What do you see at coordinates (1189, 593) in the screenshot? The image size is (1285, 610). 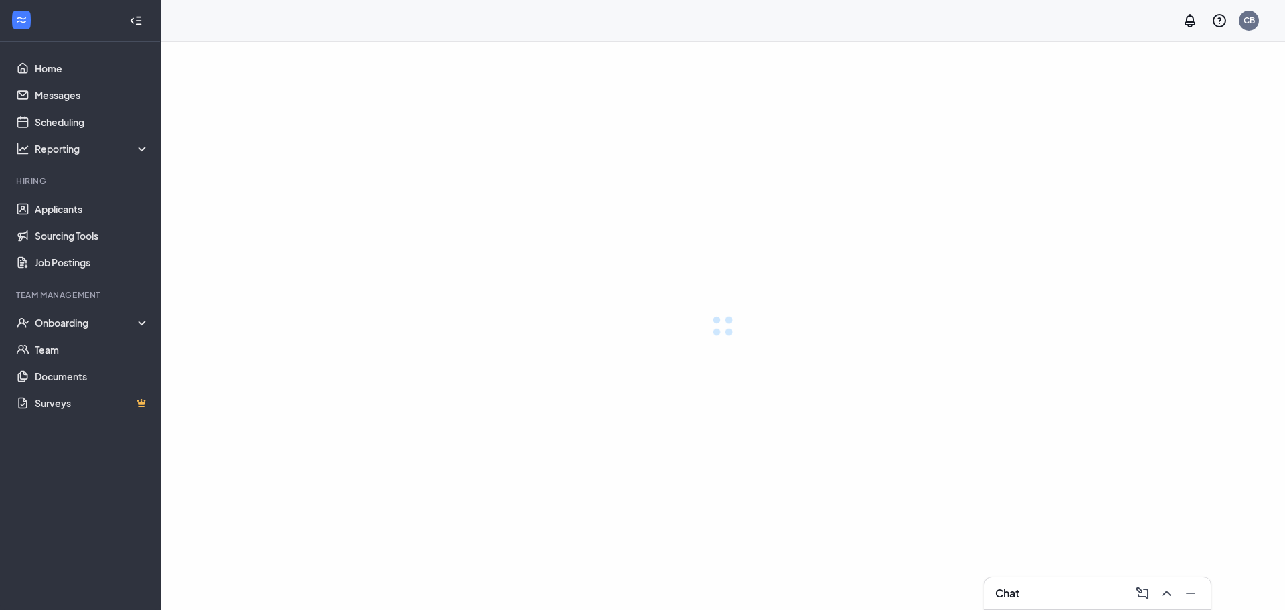 I see `button: Minimize` at bounding box center [1189, 593].